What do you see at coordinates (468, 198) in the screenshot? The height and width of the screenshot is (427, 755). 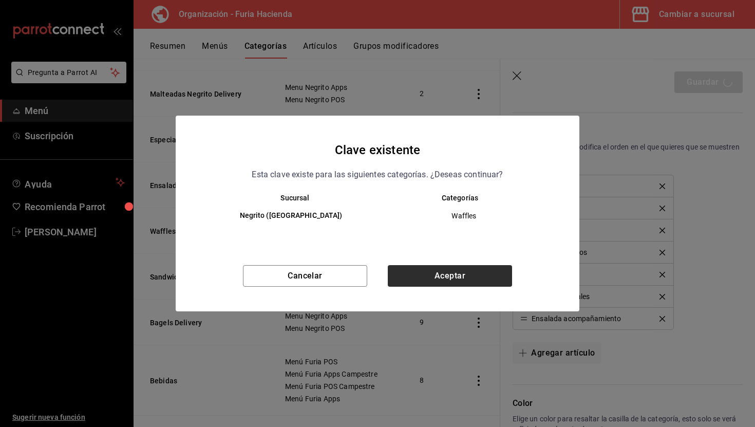 I see `th: Categorías` at bounding box center [468, 198].